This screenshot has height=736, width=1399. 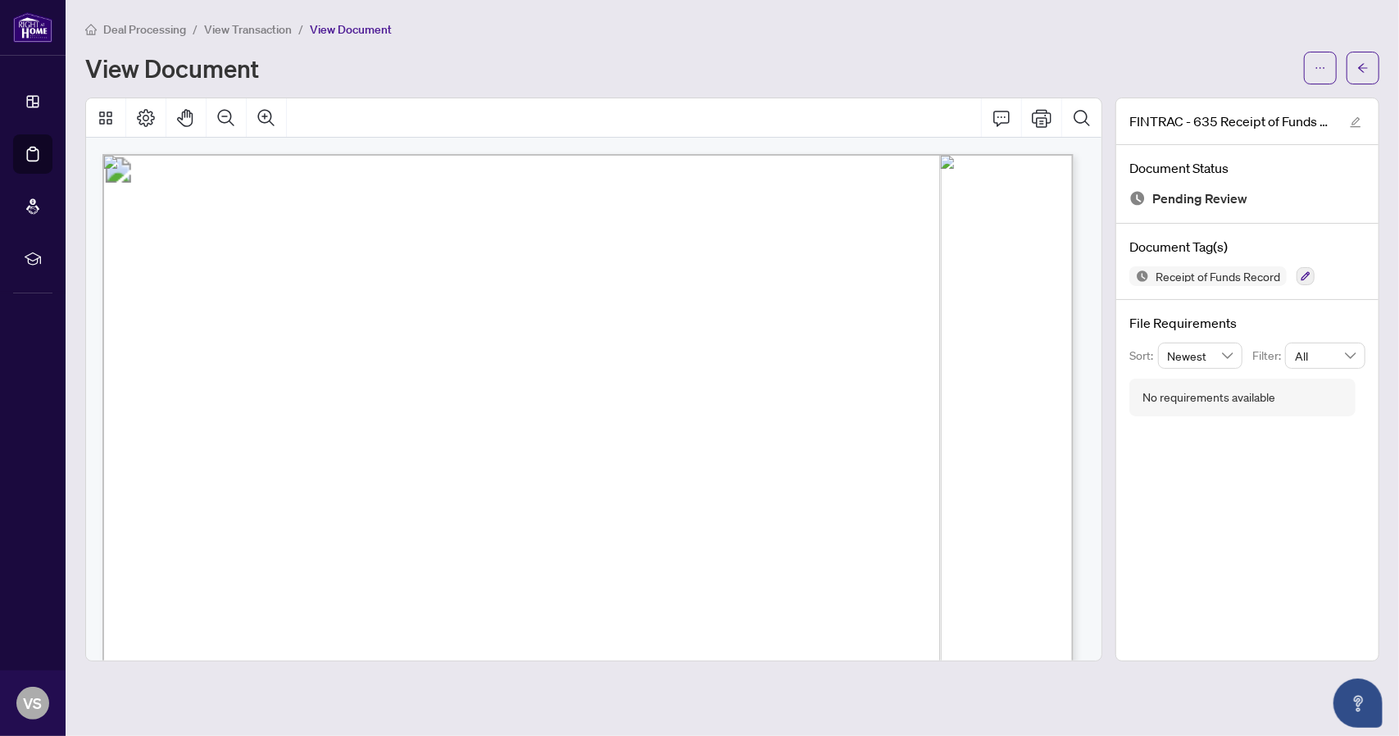 I want to click on h4: Document Tag(s), so click(x=1247, y=247).